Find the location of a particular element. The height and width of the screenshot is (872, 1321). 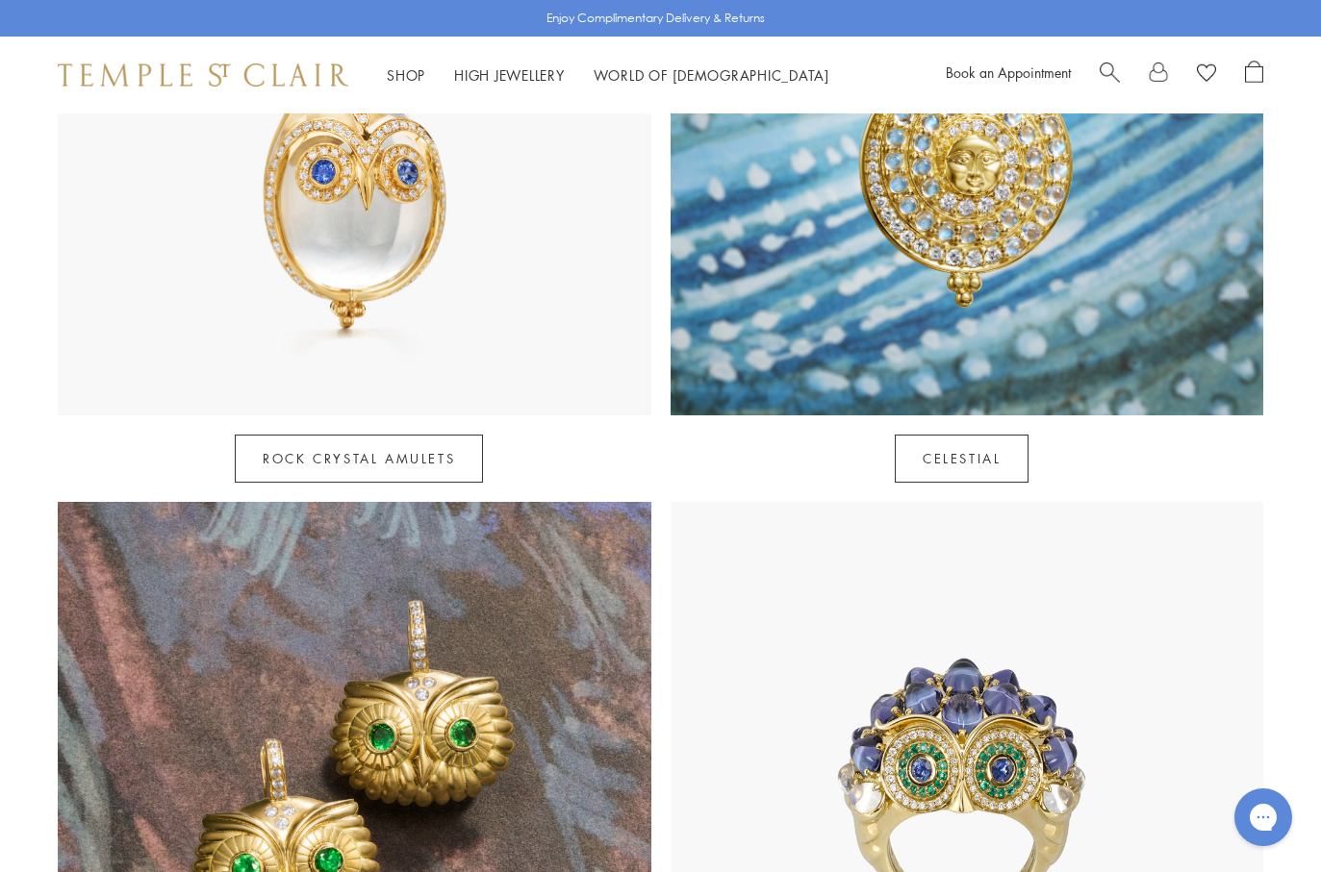

a: Book an Appointment is located at coordinates (1008, 72).